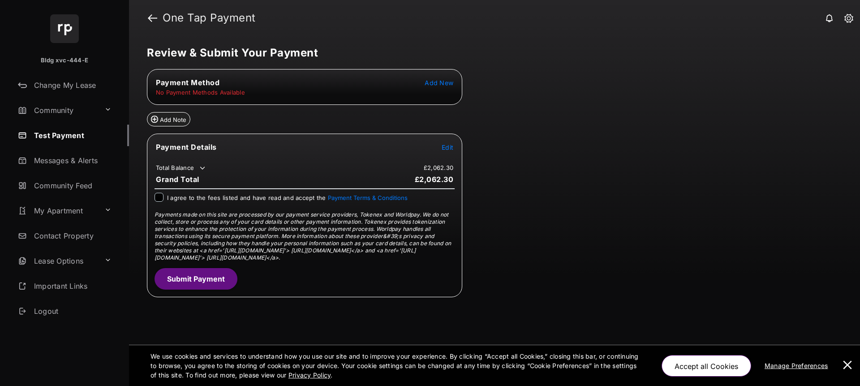  What do you see at coordinates (396, 365) in the screenshot?
I see `p: We use cookies and services to understand how you use our site and to improve your experience. By...` at bounding box center [396, 365].